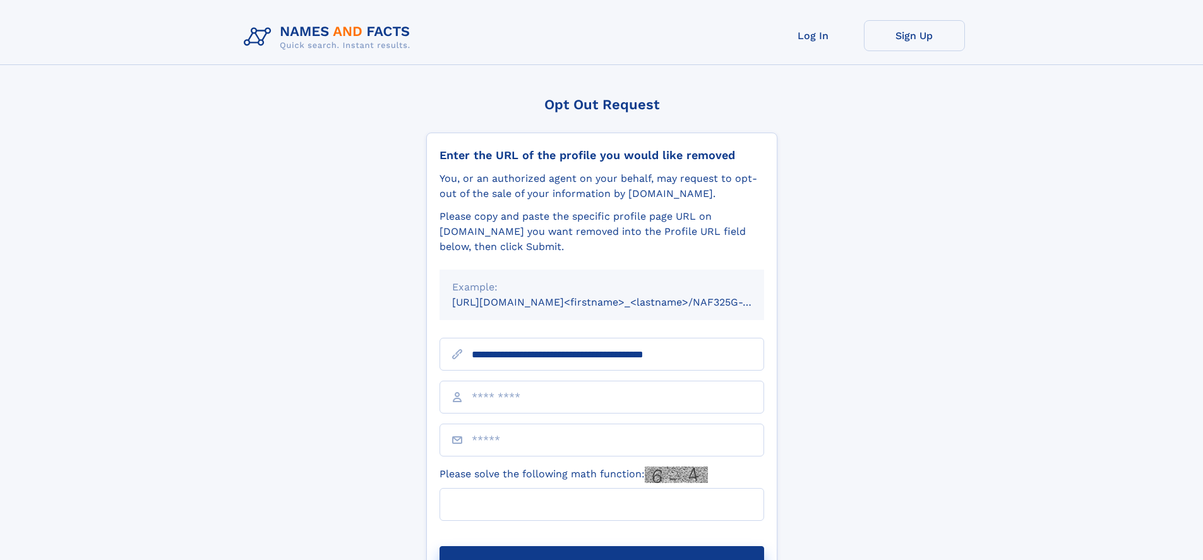  What do you see at coordinates (814, 35) in the screenshot?
I see `a: Log In` at bounding box center [814, 35].